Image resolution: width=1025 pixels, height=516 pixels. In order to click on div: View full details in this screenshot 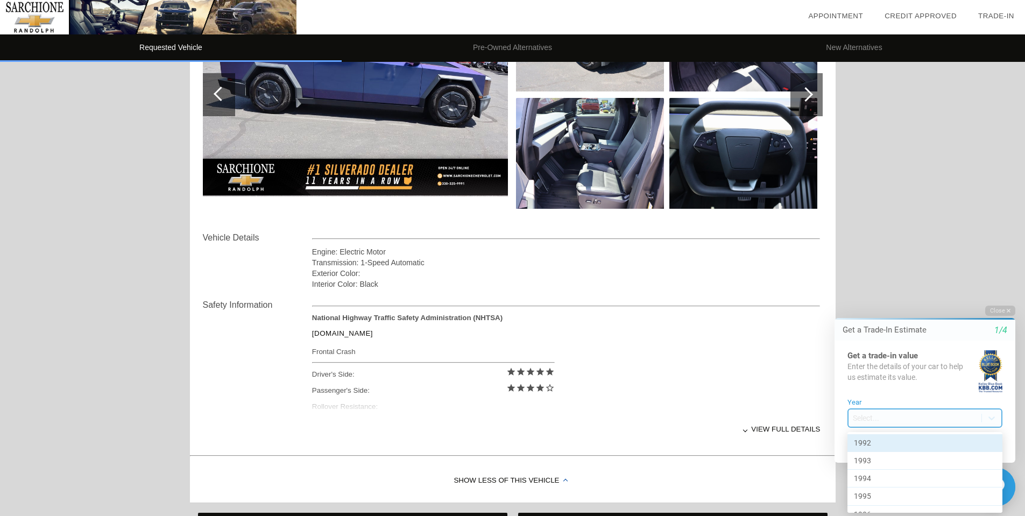, I will do `click(566, 429)`.